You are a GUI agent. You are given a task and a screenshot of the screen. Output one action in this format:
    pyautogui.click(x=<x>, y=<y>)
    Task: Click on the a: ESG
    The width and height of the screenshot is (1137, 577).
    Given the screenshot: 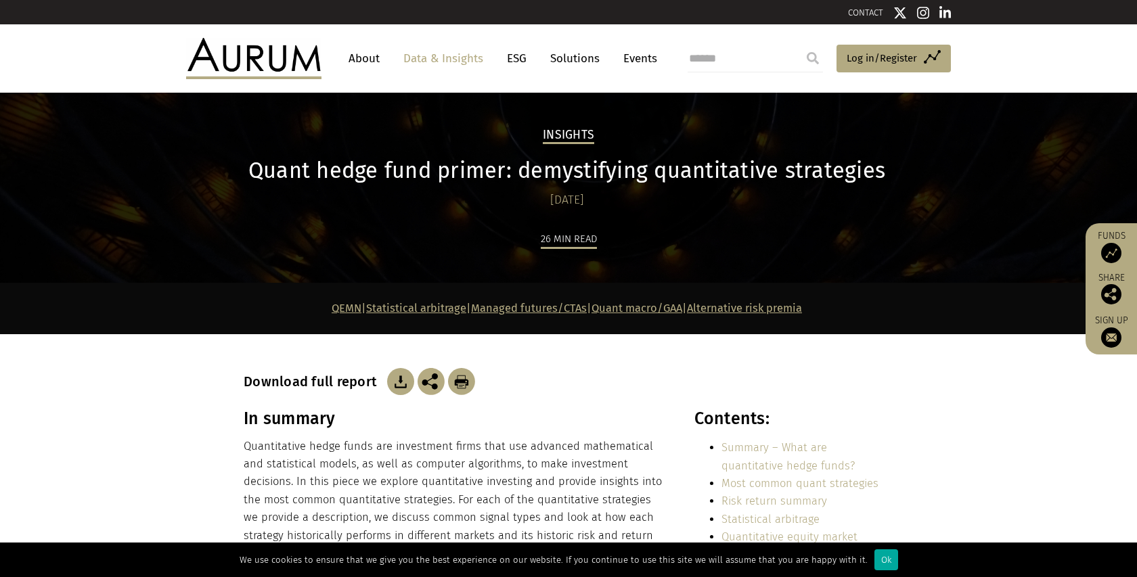 What is the action you would take?
    pyautogui.click(x=516, y=58)
    